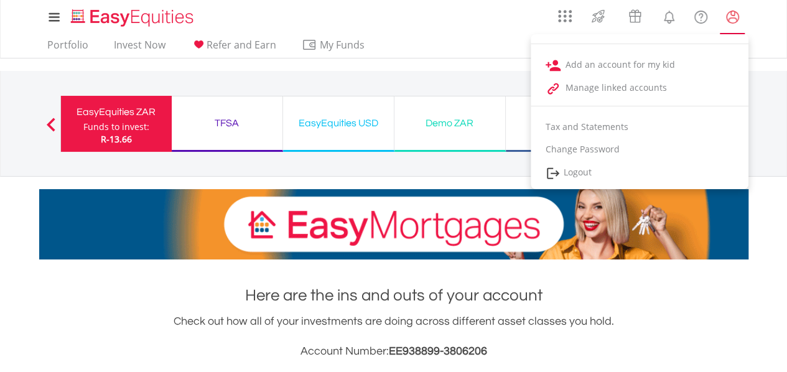 The width and height of the screenshot is (787, 372). I want to click on a: Tax and Statements, so click(640, 127).